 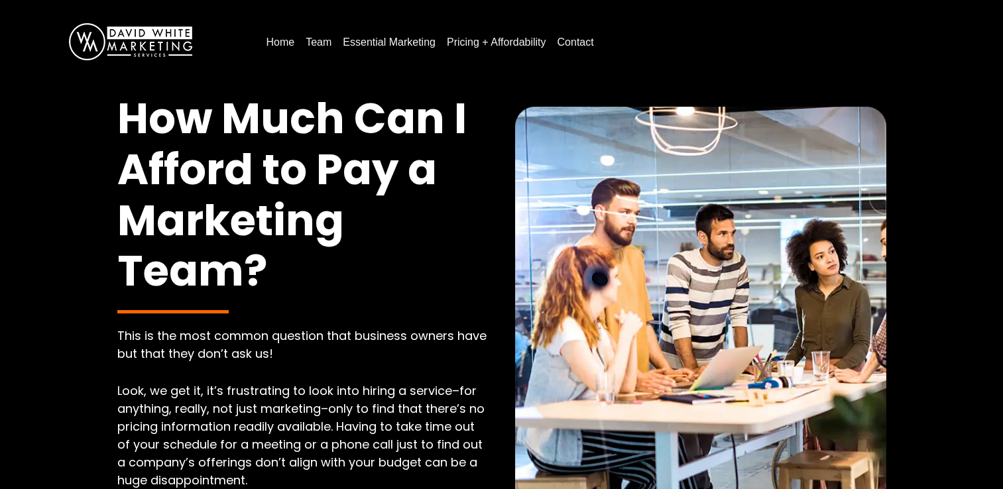 I want to click on nav: Menu, so click(x=619, y=42).